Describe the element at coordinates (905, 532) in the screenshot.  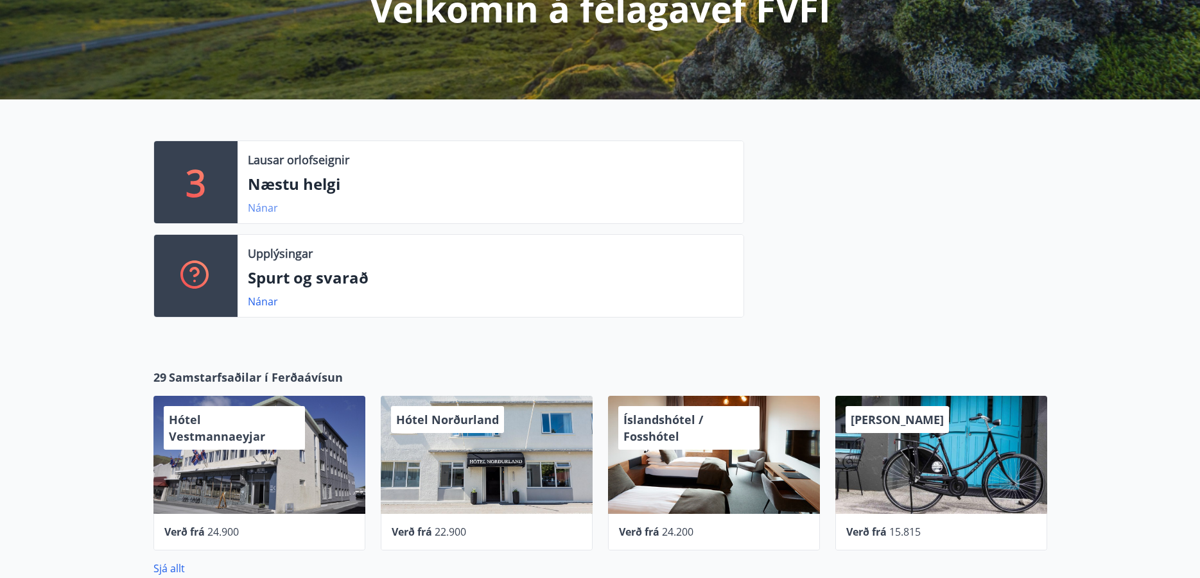
I see `span: 15.815` at that location.